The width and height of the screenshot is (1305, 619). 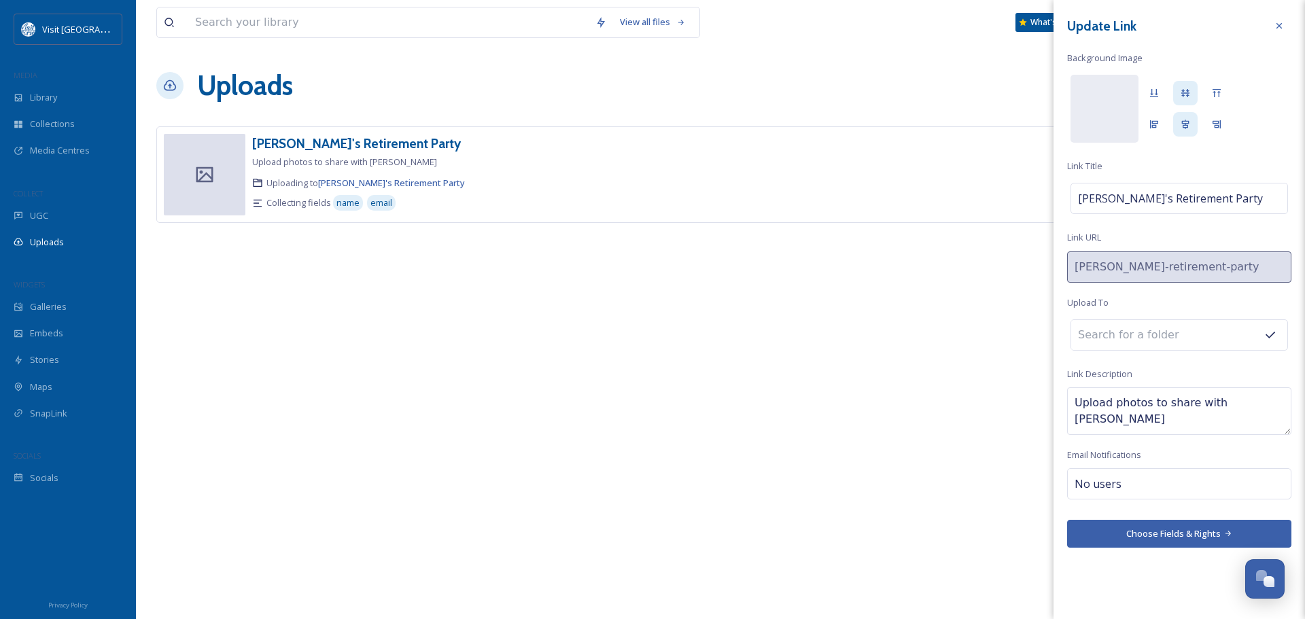 I want to click on div: View all files, so click(x=652, y=22).